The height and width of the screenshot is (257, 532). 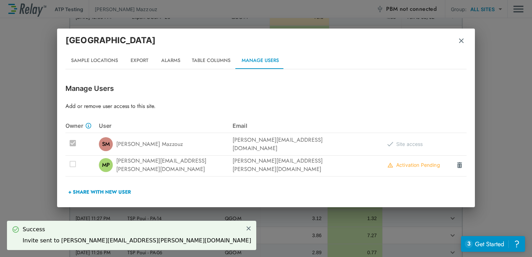 What do you see at coordinates (405, 144) in the screenshot?
I see `div: Site access` at bounding box center [405, 144].